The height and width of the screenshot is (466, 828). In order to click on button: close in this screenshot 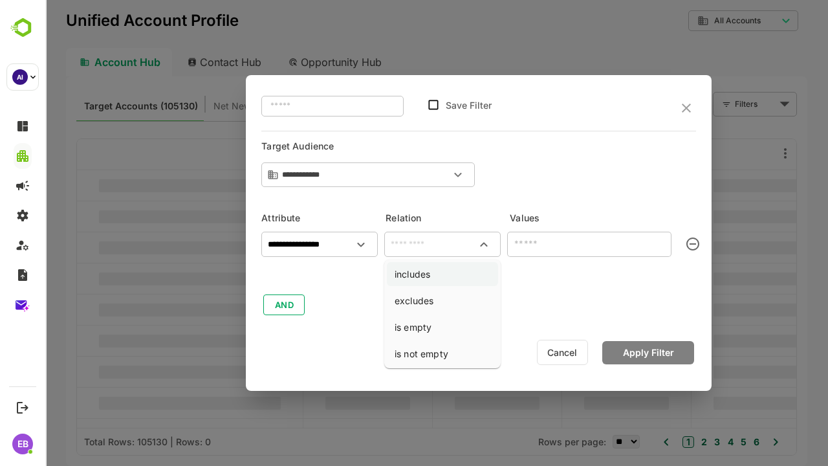, I will do `click(641, 108)`.